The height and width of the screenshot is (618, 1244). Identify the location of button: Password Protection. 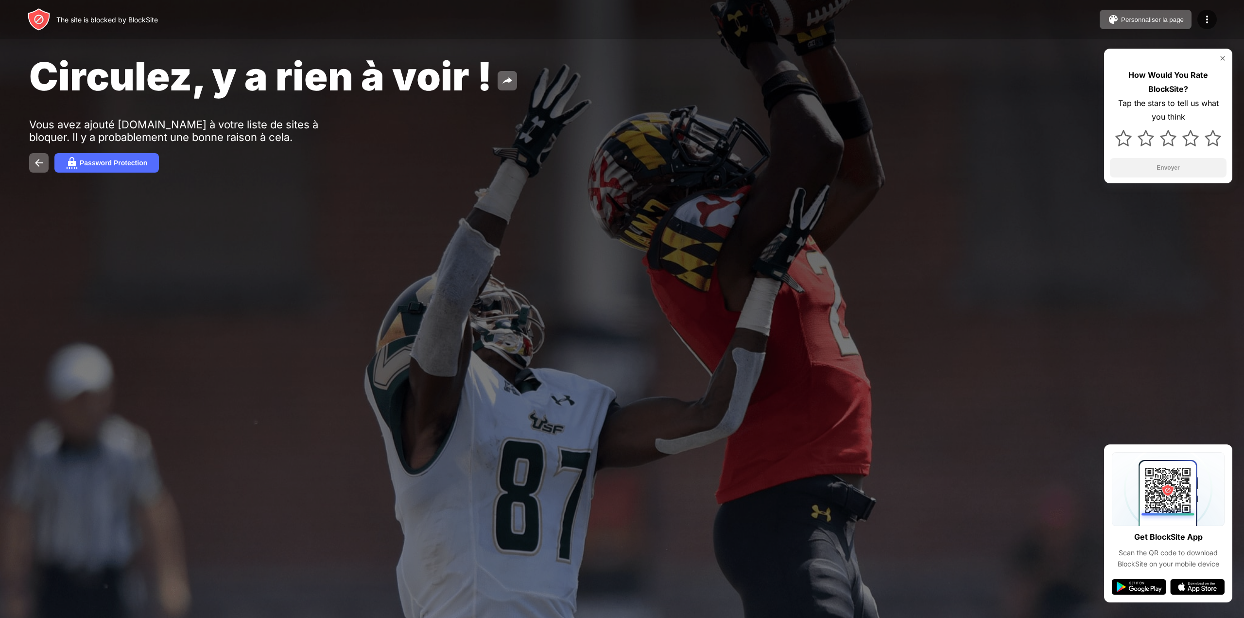
(106, 163).